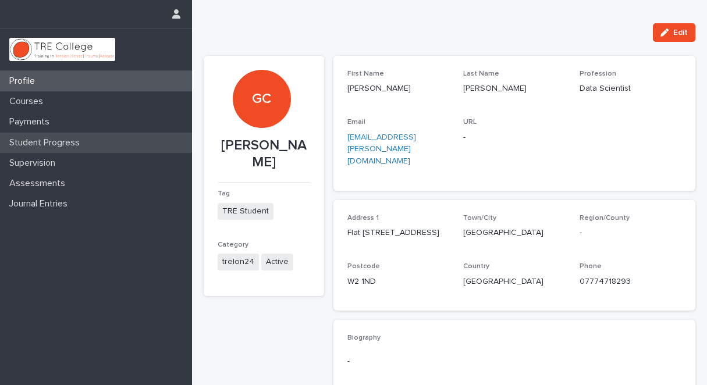 Image resolution: width=707 pixels, height=385 pixels. Describe the element at coordinates (40, 183) in the screenshot. I see `p: Assessments` at that location.